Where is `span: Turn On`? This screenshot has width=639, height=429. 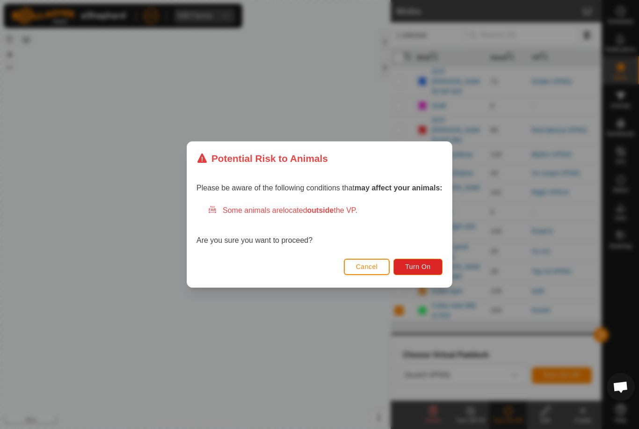
span: Turn On is located at coordinates (418, 266).